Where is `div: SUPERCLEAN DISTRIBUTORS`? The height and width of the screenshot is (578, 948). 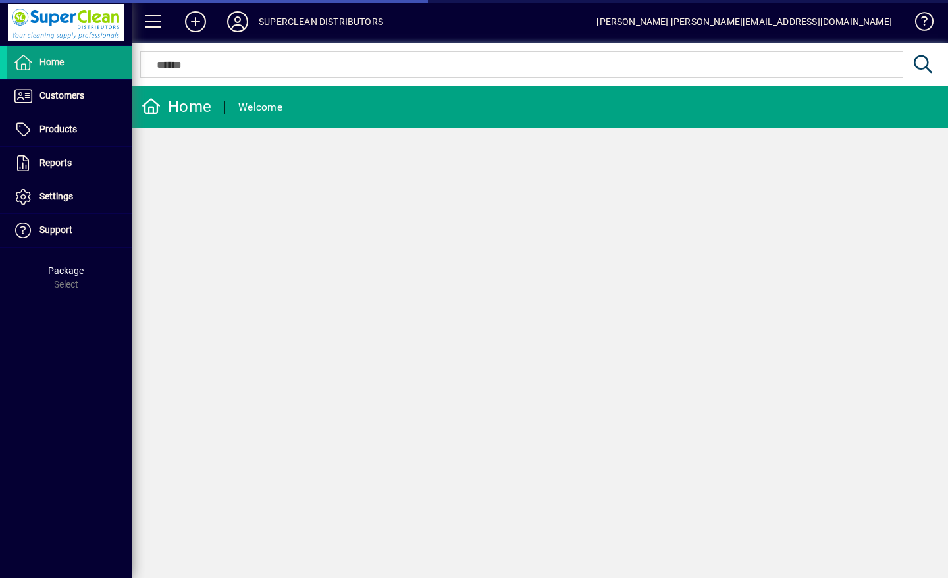 div: SUPERCLEAN DISTRIBUTORS is located at coordinates (321, 22).